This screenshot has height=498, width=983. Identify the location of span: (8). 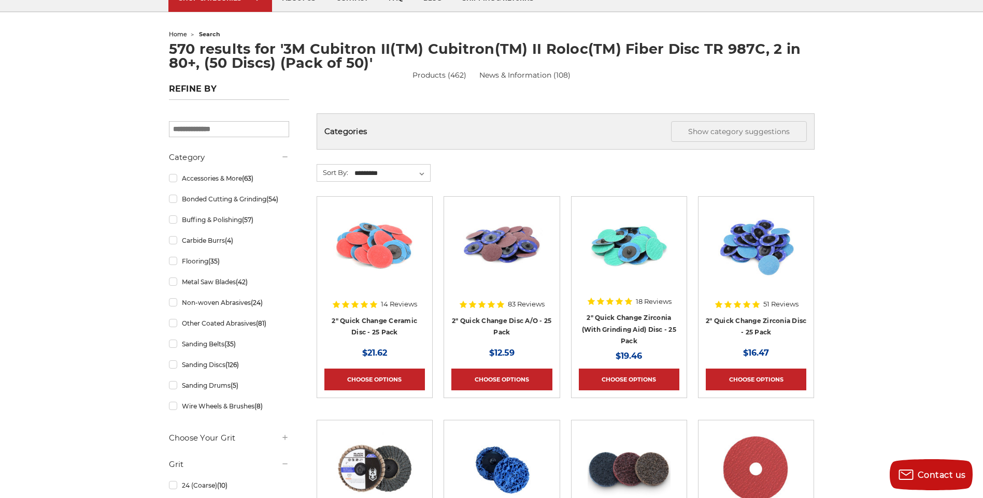
(258, 406).